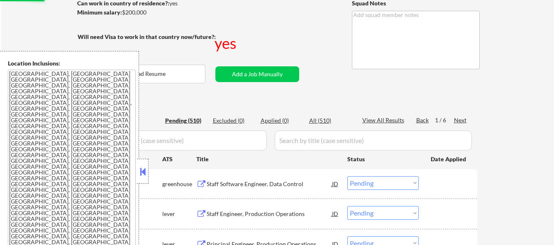  I want to click on div: Back, so click(423, 120).